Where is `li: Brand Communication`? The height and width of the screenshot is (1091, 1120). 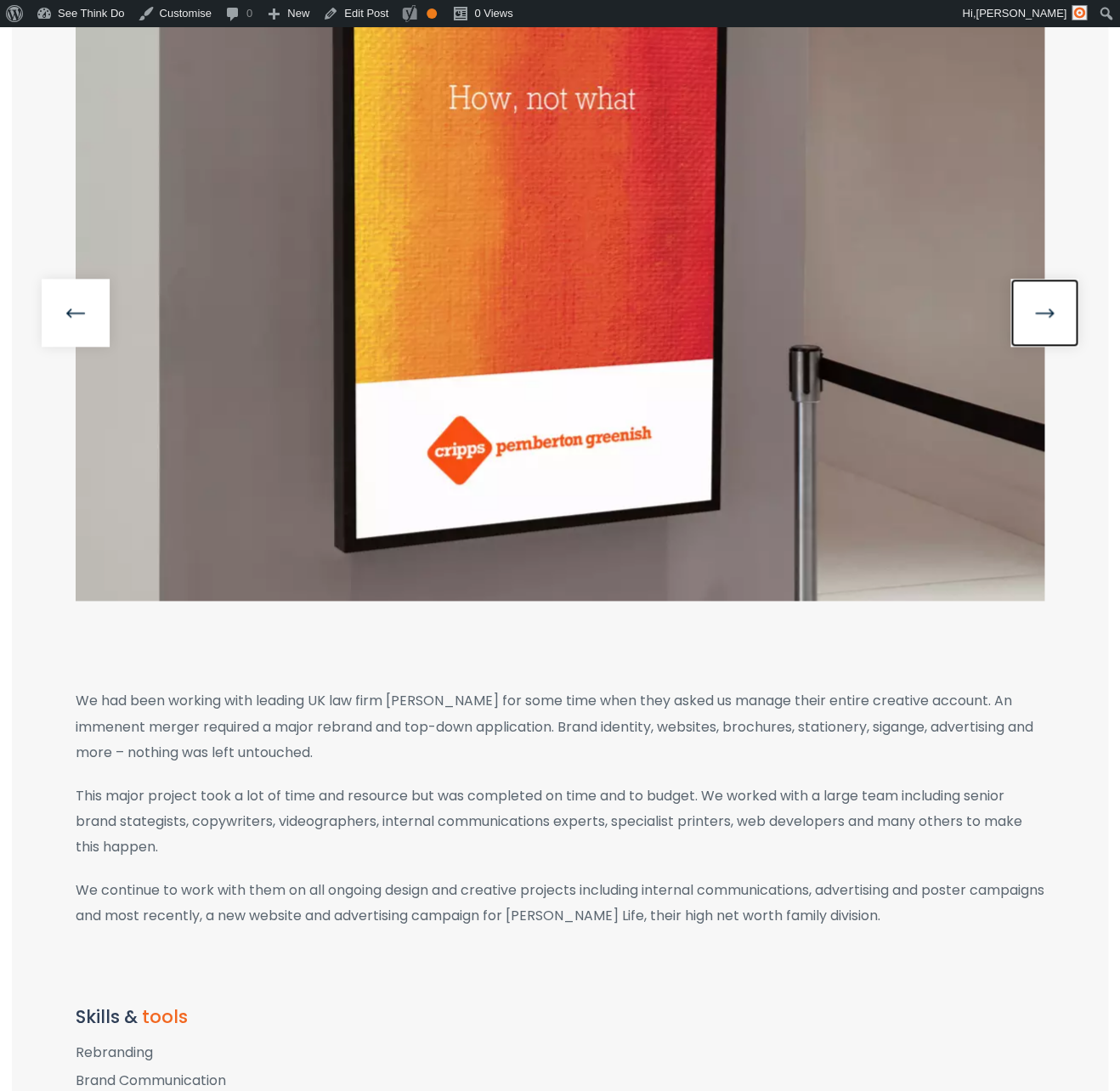
li: Brand Communication is located at coordinates (560, 1081).